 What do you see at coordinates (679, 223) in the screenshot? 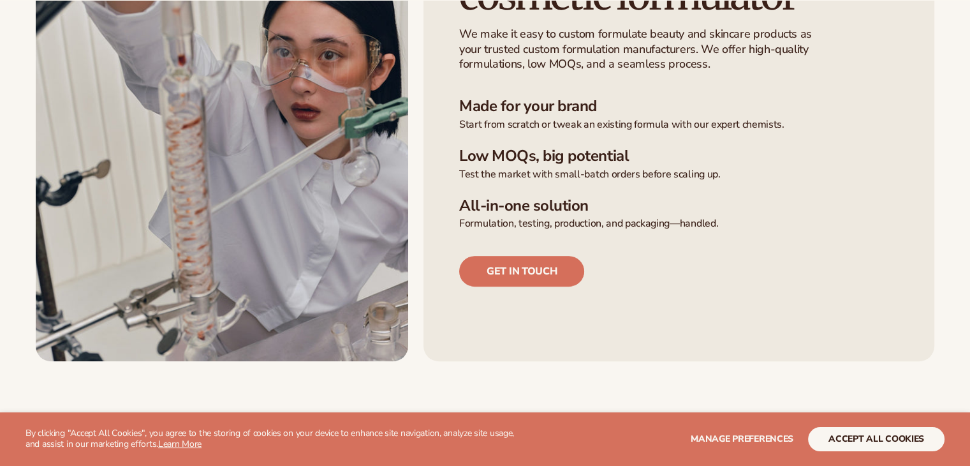
I see `p: Formulation, testing, production, and packaging—handled.` at bounding box center [679, 223].